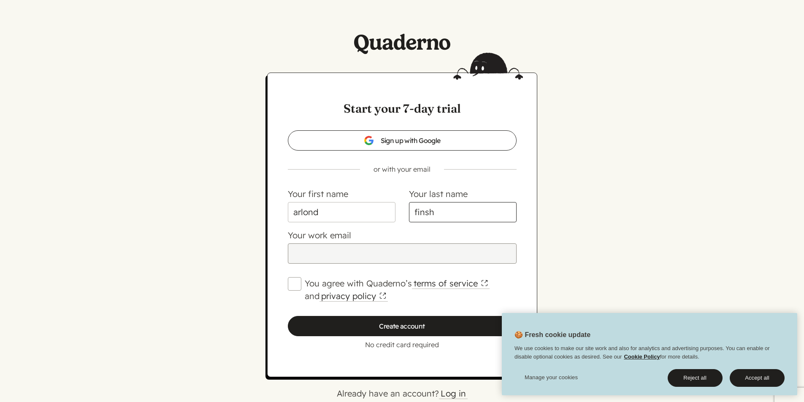  I want to click on div: We use cookies to make our site work and also for analytics and advertising purposes. You can ena..., so click(650, 355).